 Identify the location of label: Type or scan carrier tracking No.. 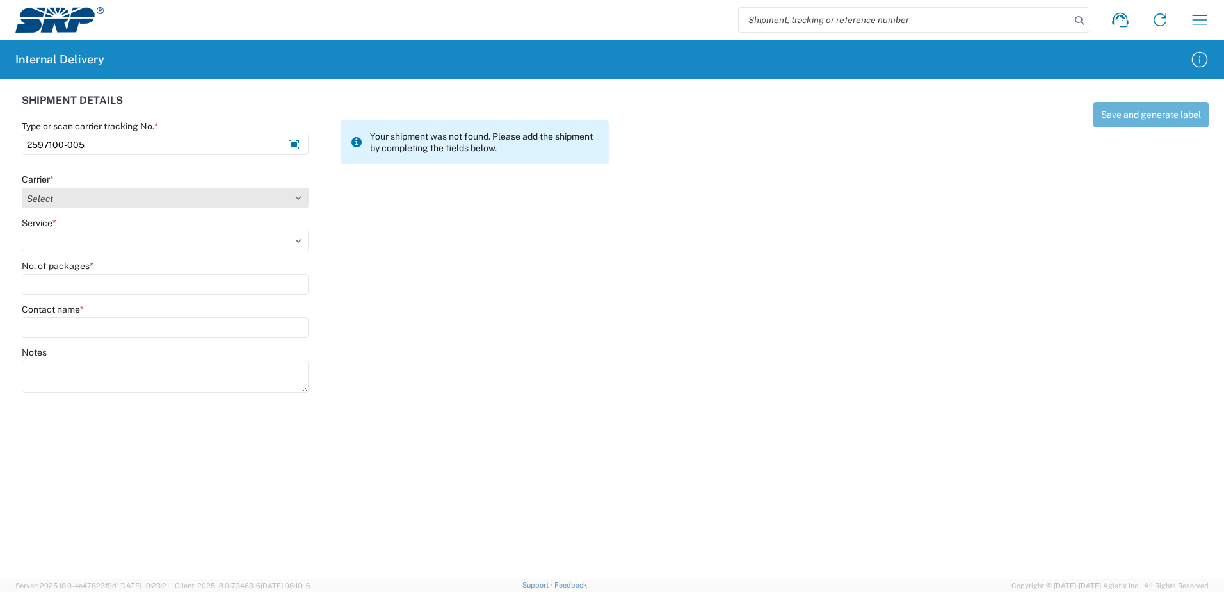
(90, 126).